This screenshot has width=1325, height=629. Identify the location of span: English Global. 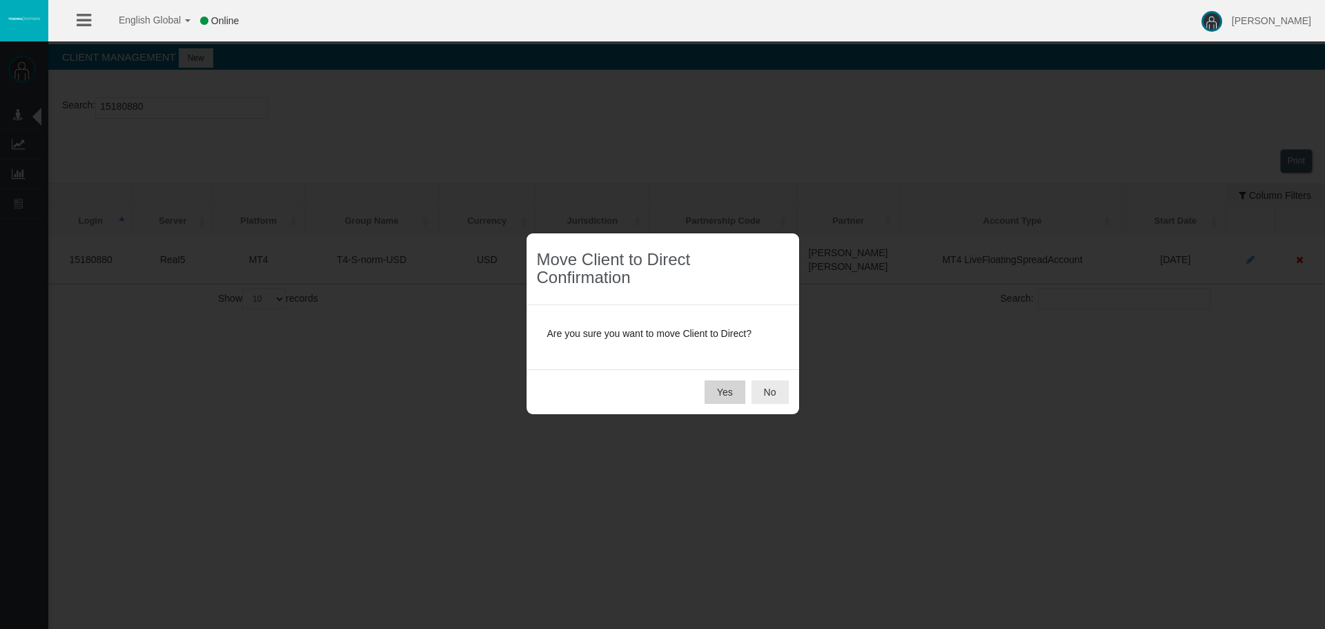
(141, 20).